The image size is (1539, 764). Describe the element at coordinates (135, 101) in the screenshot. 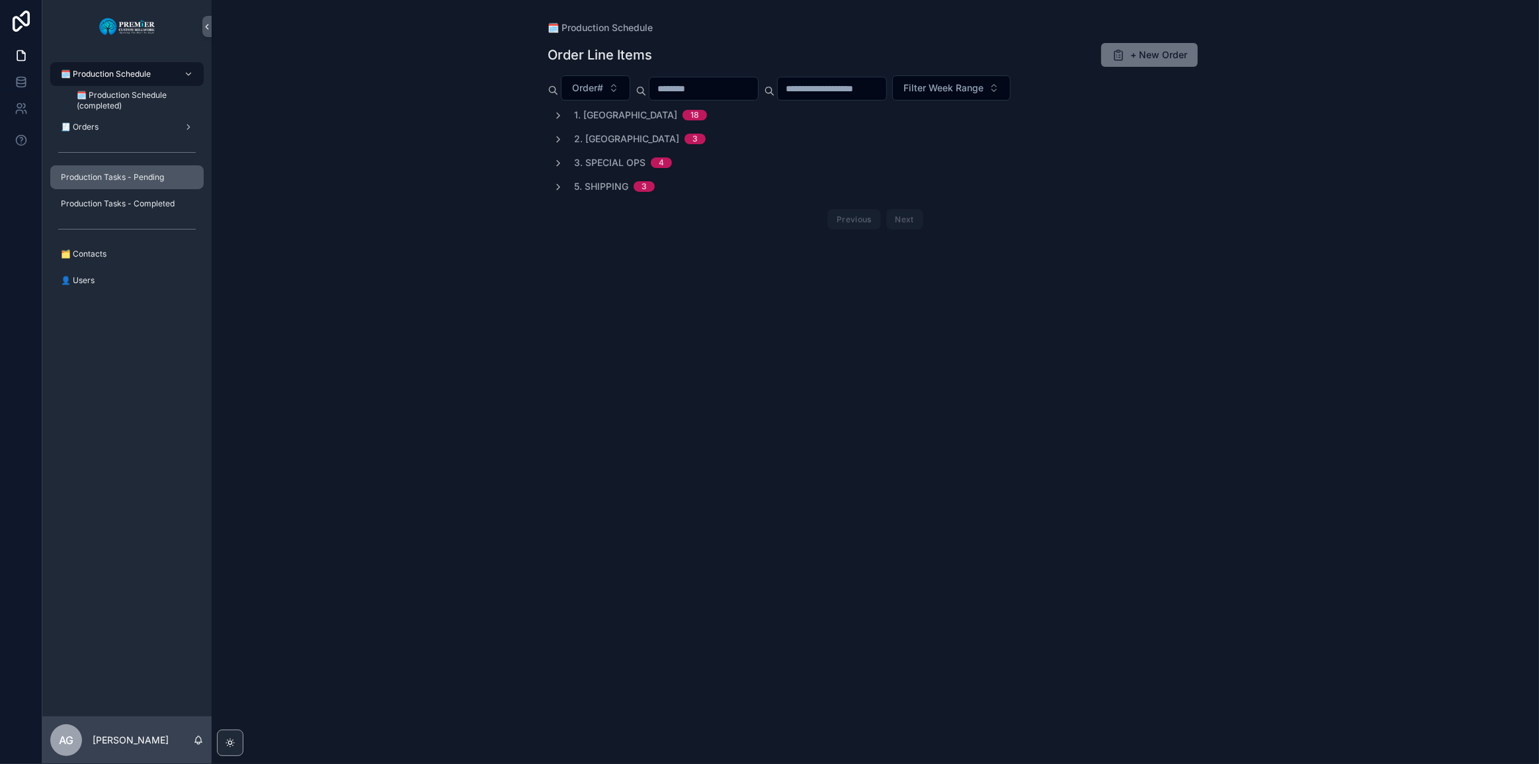

I see `a: 🗓️ Production Schedule (completed)` at that location.